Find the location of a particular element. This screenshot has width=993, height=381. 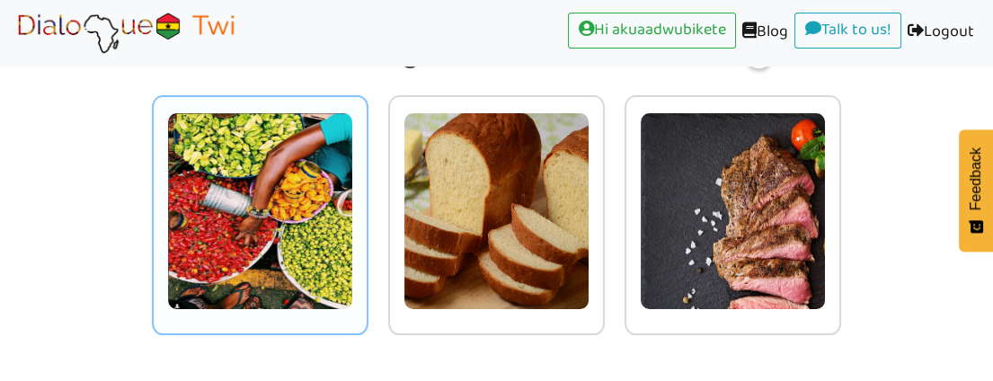

a: Blog is located at coordinates (765, 32).